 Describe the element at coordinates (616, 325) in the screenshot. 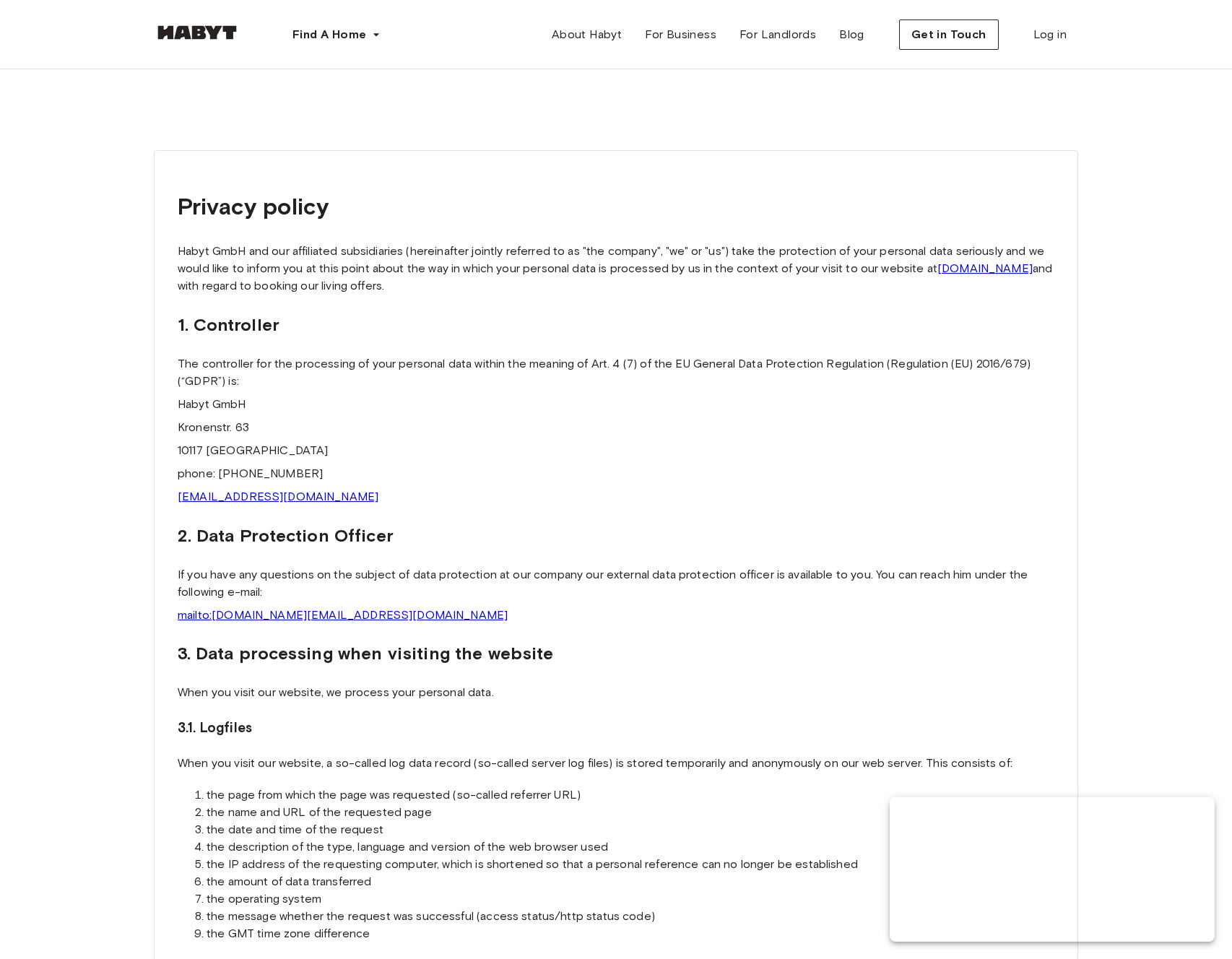

I see `h2: 1. Controller` at that location.